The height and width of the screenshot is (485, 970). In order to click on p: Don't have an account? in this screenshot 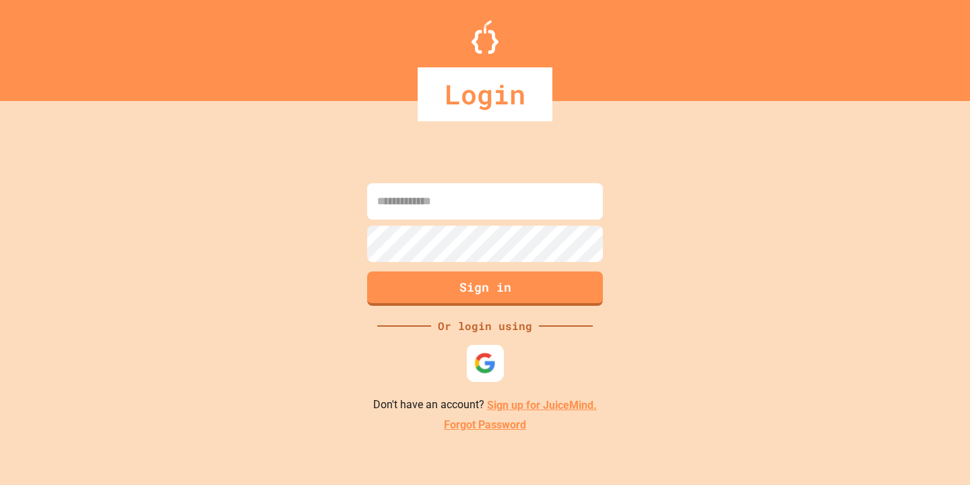, I will do `click(485, 405)`.